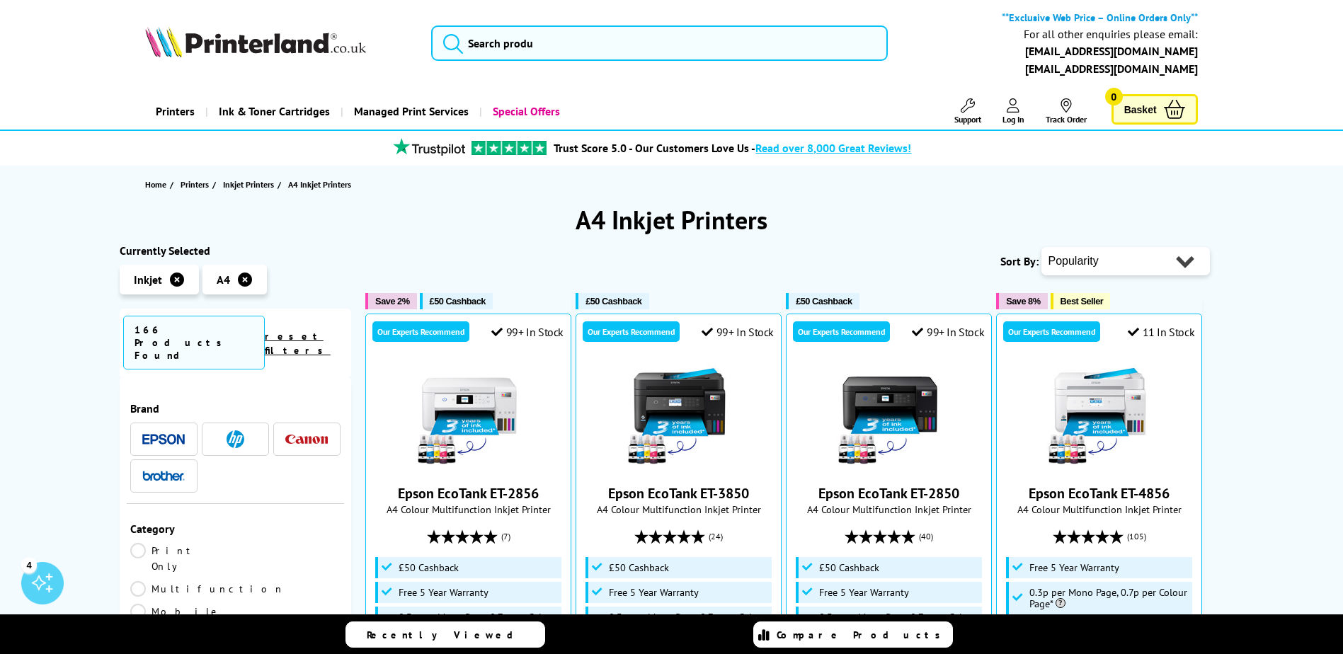  I want to click on a: Print Only, so click(183, 559).